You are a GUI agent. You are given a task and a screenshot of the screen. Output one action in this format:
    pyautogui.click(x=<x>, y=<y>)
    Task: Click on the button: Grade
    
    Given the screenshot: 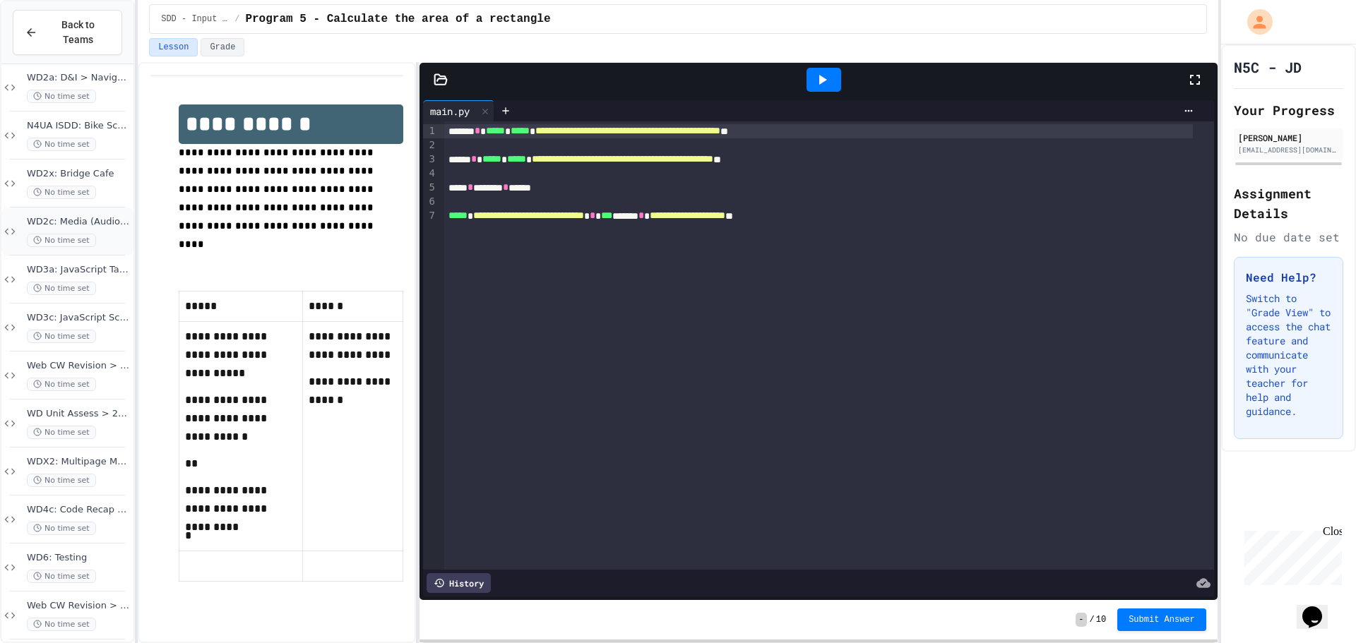 What is the action you would take?
    pyautogui.click(x=222, y=47)
    